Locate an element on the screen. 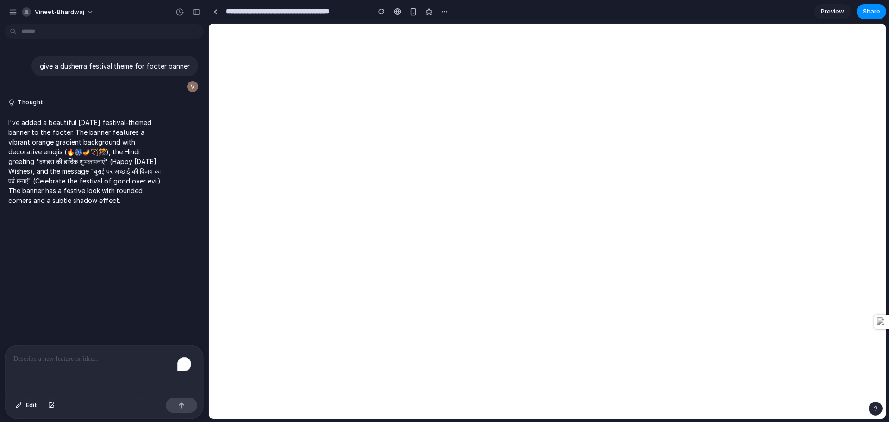 The height and width of the screenshot is (422, 889). span: Preview is located at coordinates (833, 12).